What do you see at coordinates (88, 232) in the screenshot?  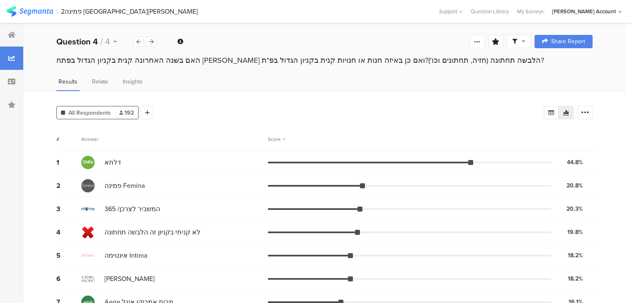 I see `img: d3718dnoaommpf.cloudfront.net%2Fitem%2F7d2e96072286916f2591.png` at bounding box center [88, 232].